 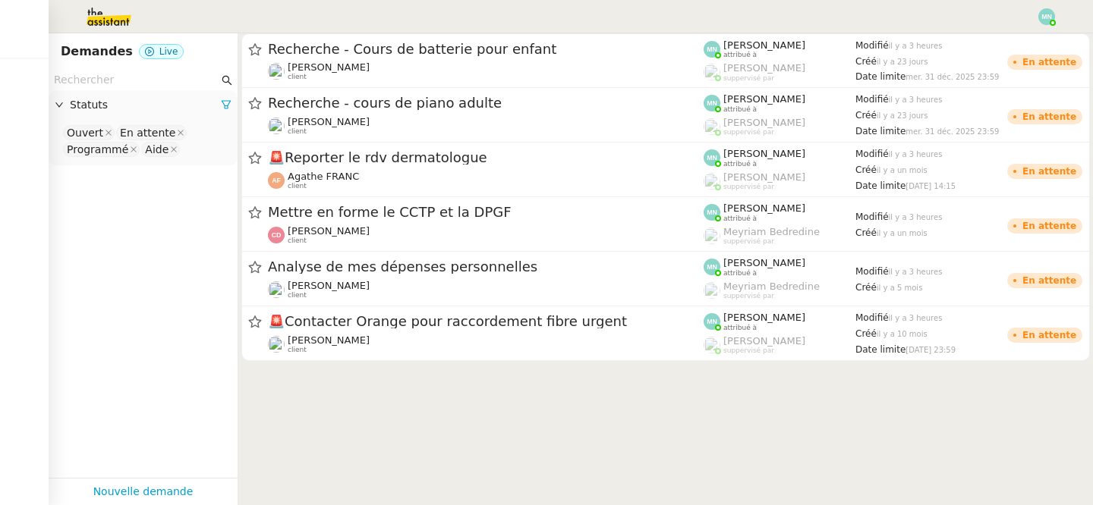 I want to click on span: Agathe FRANC, so click(x=323, y=176).